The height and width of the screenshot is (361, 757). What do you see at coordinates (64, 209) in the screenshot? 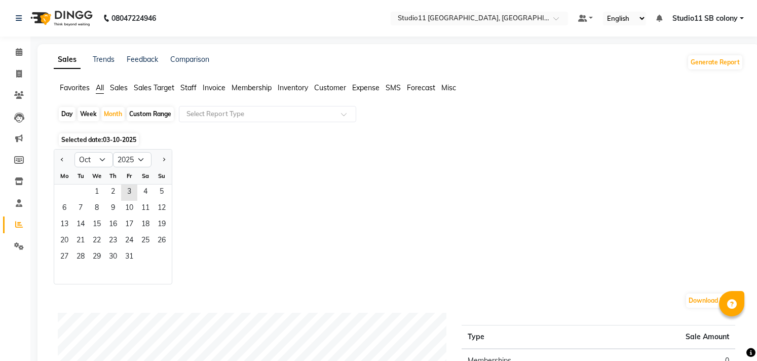
I see `div: Monday, October 6, 2025` at bounding box center [64, 209].